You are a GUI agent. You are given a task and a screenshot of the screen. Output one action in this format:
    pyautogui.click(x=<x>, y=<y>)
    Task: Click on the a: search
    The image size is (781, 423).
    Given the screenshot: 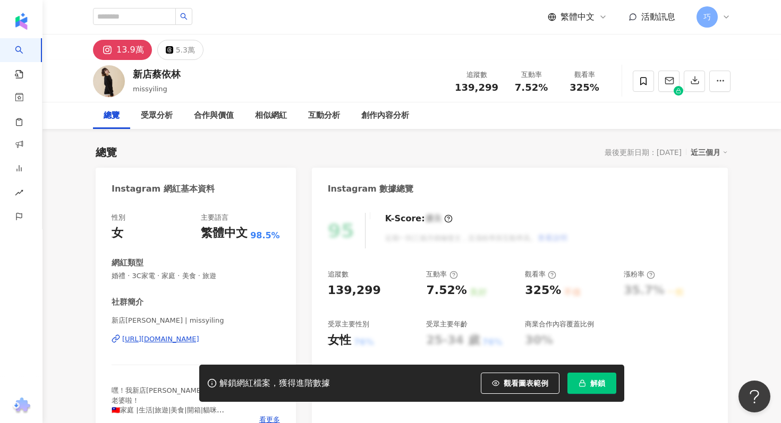 What is the action you would take?
    pyautogui.click(x=26, y=59)
    